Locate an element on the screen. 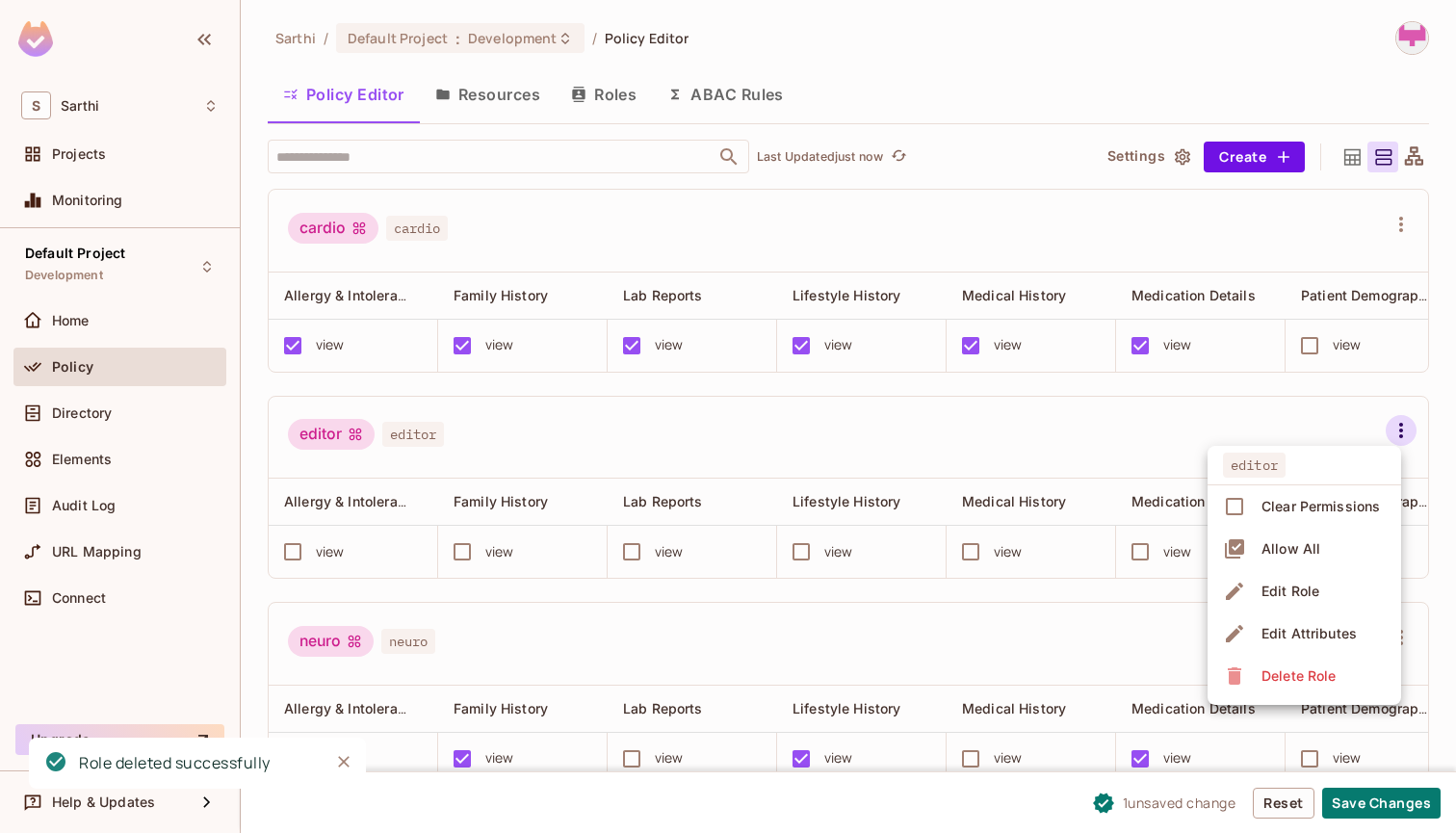 This screenshot has width=1456, height=833. div: Allow All is located at coordinates (1290, 549).